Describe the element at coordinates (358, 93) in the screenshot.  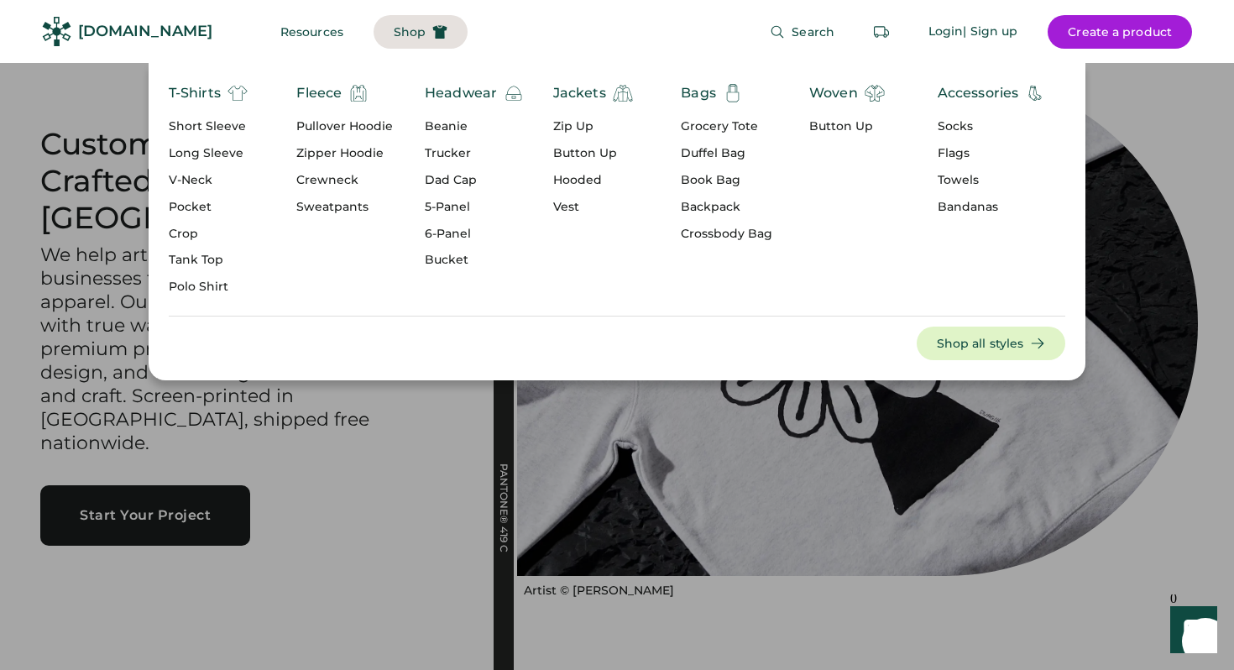
I see `img: hoodie.svg` at that location.